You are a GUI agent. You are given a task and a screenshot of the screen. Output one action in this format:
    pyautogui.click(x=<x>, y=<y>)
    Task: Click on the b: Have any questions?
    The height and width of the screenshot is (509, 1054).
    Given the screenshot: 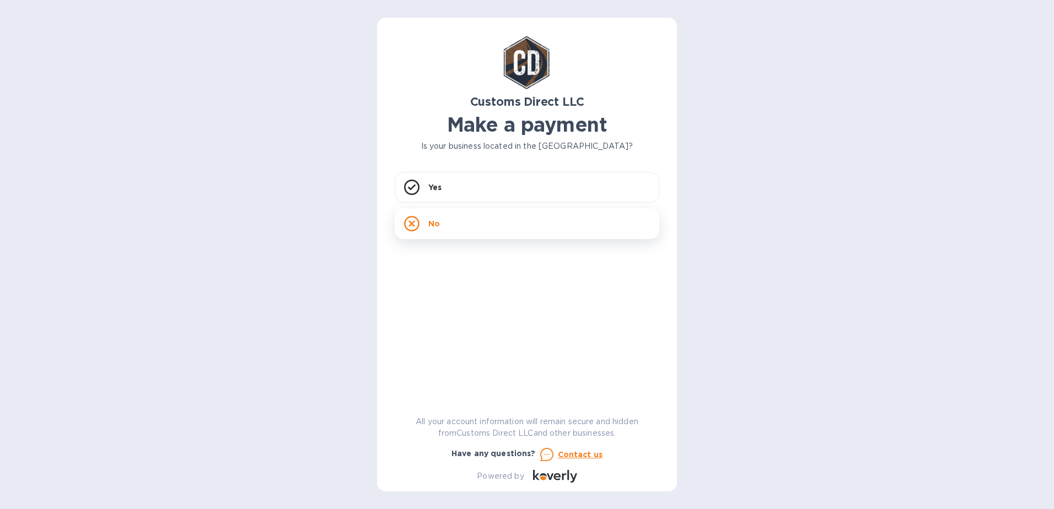 What is the action you would take?
    pyautogui.click(x=493, y=454)
    